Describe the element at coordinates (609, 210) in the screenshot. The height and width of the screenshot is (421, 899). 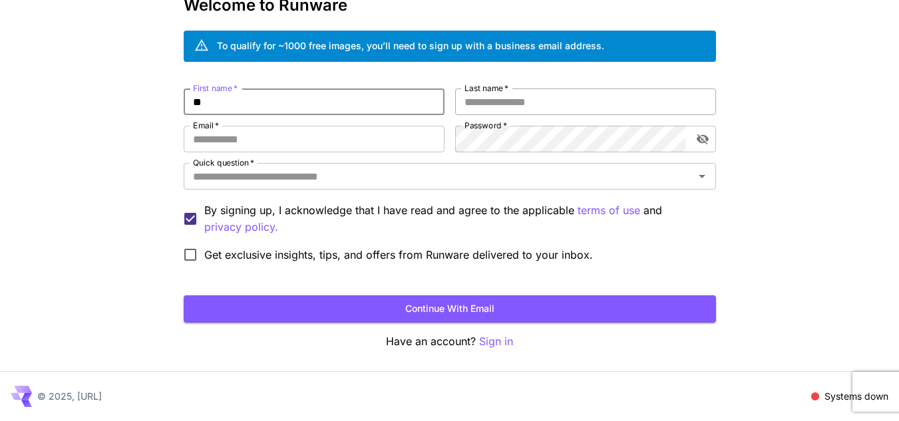
I see `button: By signing up, I acknowledge that I have read and agree to the applicable and privacy policy.` at that location.